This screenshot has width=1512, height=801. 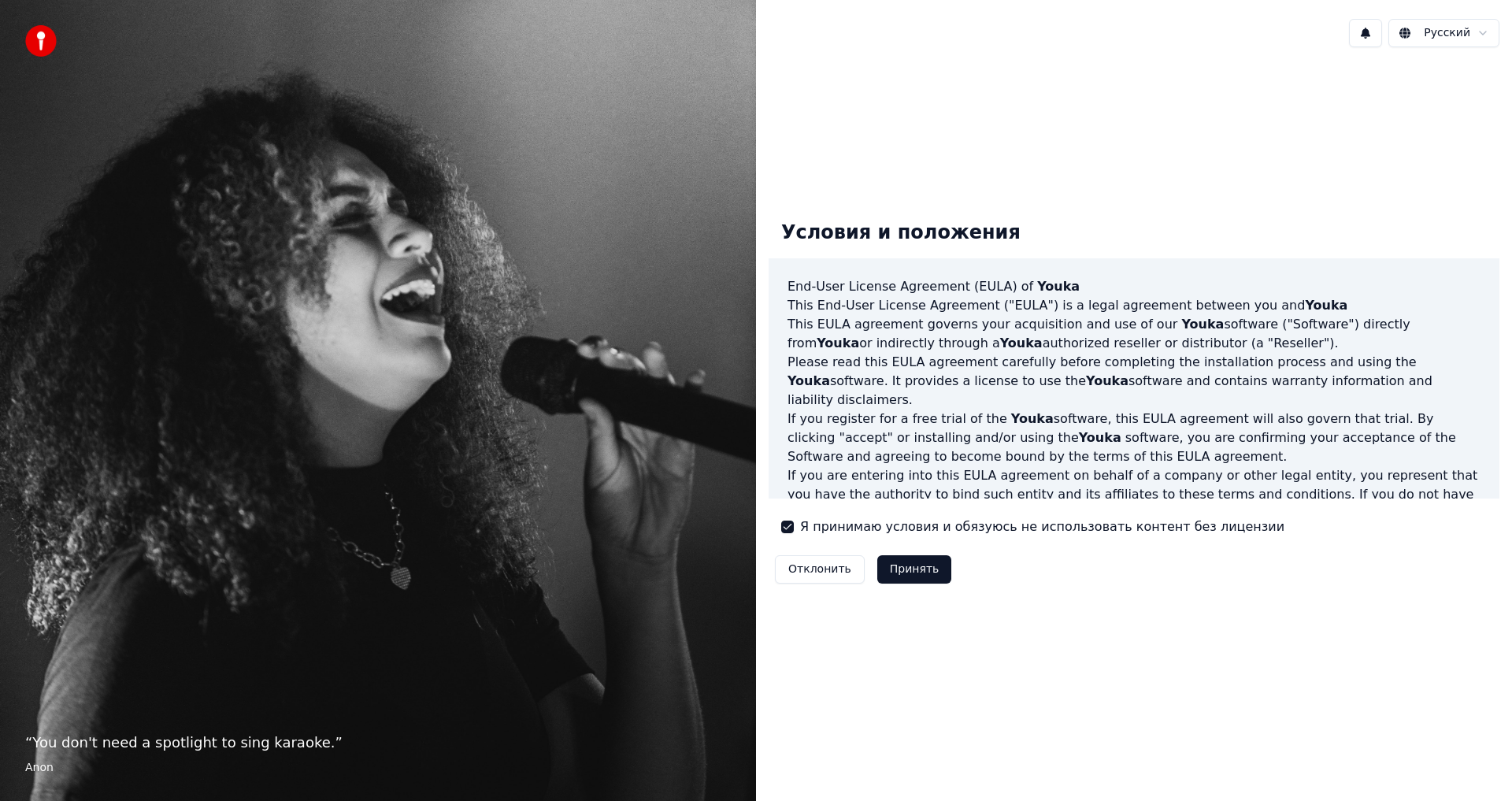 What do you see at coordinates (901, 233) in the screenshot?
I see `div: Условия и положения` at bounding box center [901, 233].